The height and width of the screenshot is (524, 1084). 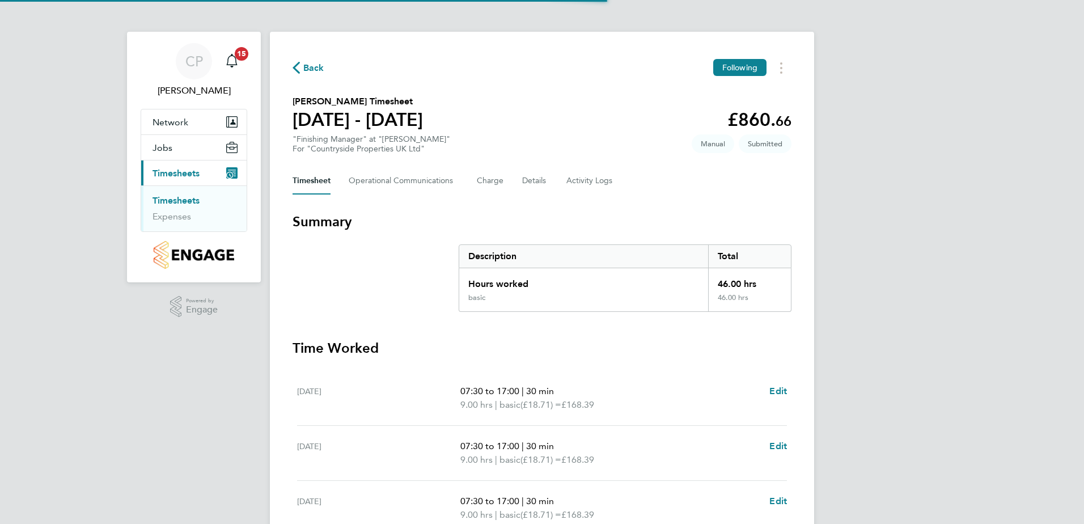 What do you see at coordinates (202, 309) in the screenshot?
I see `span: Engage` at bounding box center [202, 309].